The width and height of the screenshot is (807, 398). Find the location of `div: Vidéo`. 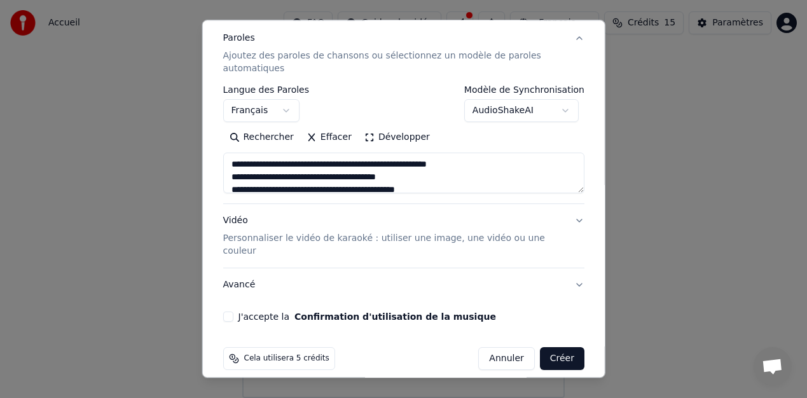

div: Vidéo is located at coordinates (393, 236).